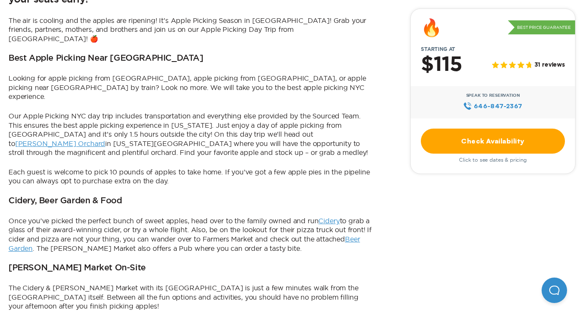 This screenshot has width=584, height=320. Describe the element at coordinates (493, 95) in the screenshot. I see `span: Speak to Reservation` at that location.